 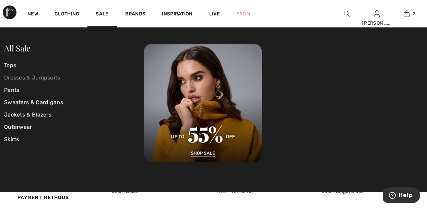 What do you see at coordinates (74, 65) in the screenshot?
I see `a: Tops` at bounding box center [74, 65].